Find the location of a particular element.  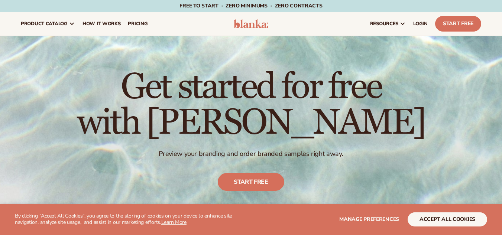

span: product catalog is located at coordinates (44, 24).